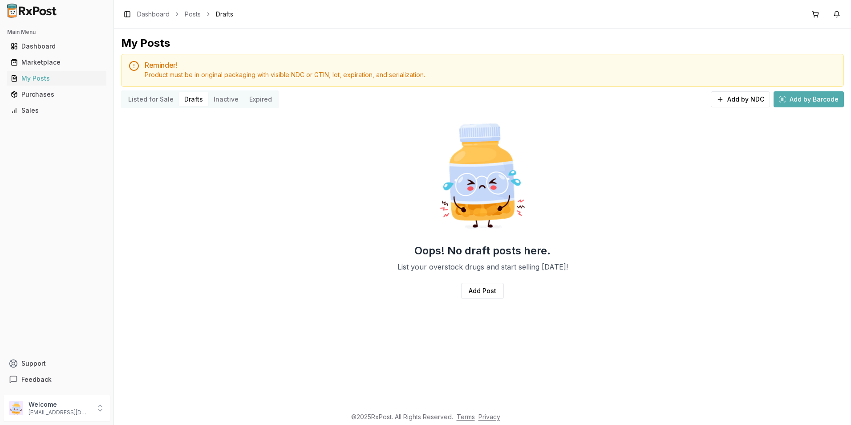  What do you see at coordinates (490, 65) in the screenshot?
I see `h5: Reminder!` at bounding box center [490, 65].